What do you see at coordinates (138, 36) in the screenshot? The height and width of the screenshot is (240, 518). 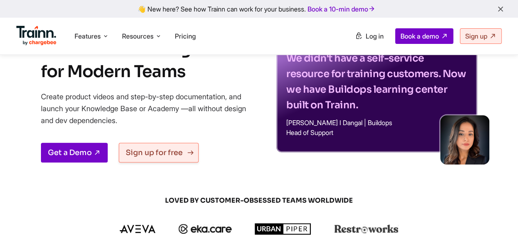 I see `span: Resources` at bounding box center [138, 36].